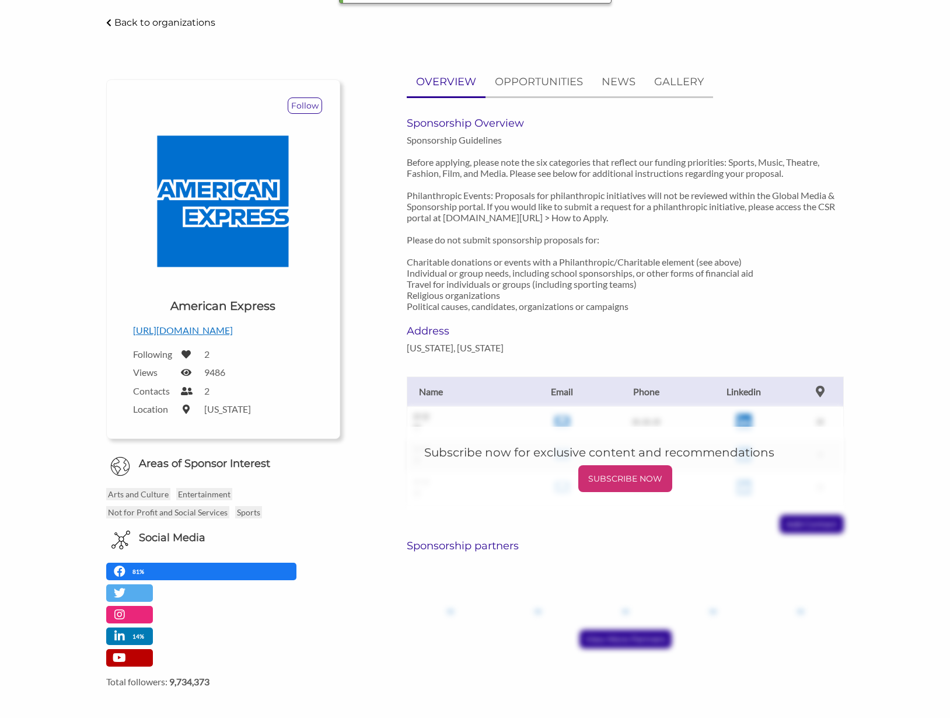 The image size is (950, 718). Describe the element at coordinates (153, 354) in the screenshot. I see `label: Following` at that location.